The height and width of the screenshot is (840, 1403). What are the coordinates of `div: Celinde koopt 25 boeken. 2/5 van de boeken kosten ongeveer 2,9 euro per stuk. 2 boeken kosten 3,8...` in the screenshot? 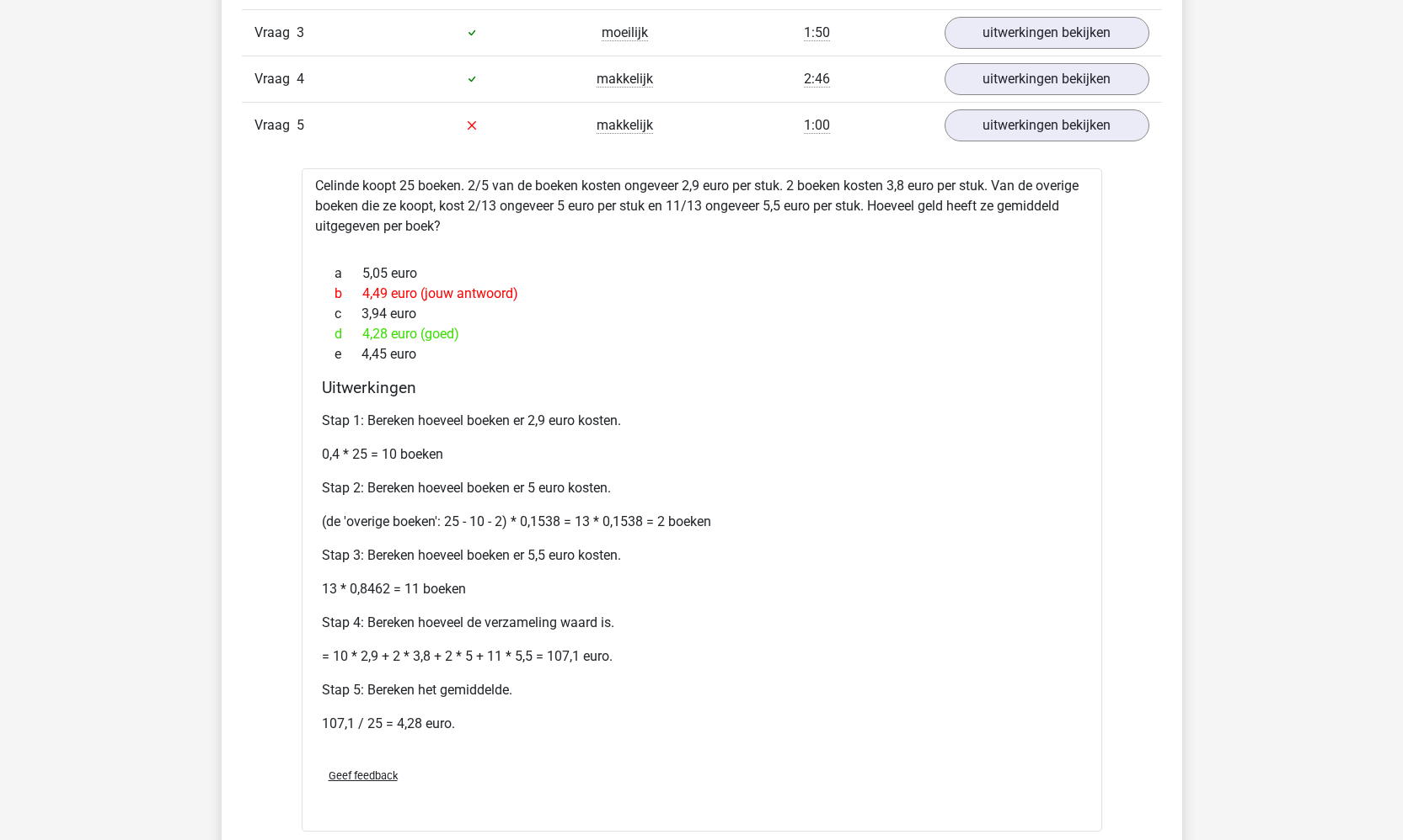 It's located at (702, 500).